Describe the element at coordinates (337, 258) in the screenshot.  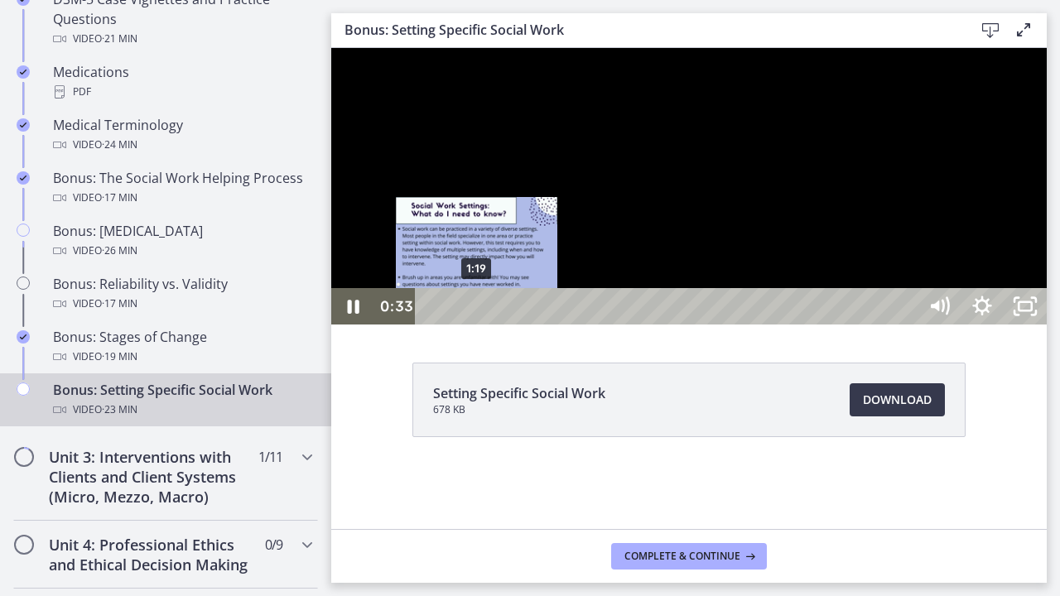
I see `div: Playbar` at that location.